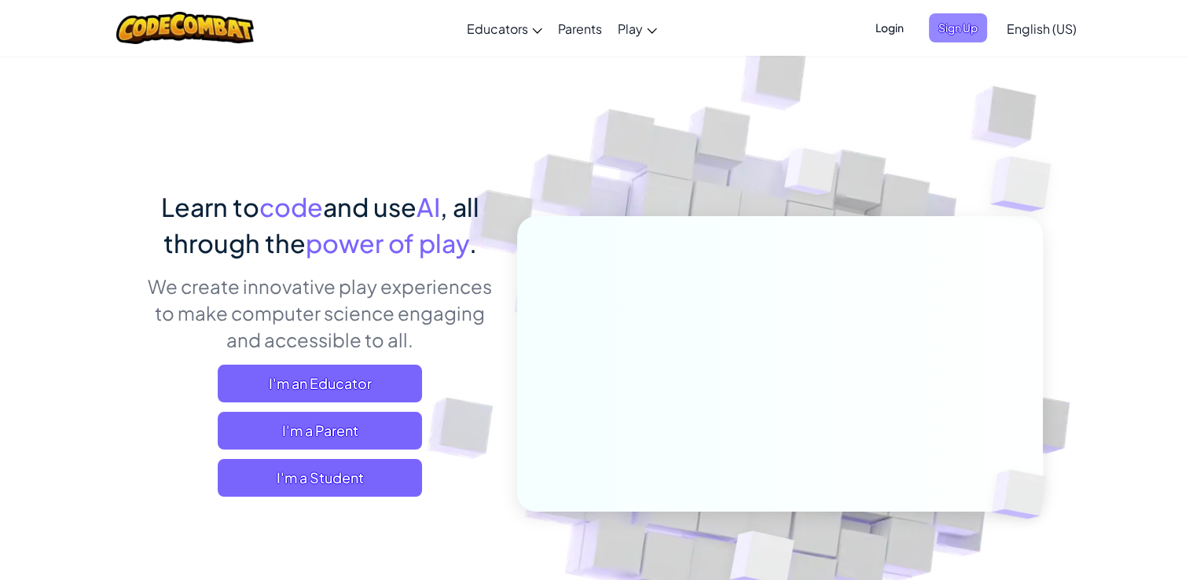 This screenshot has width=1189, height=580. I want to click on span: I'm a Student, so click(320, 478).